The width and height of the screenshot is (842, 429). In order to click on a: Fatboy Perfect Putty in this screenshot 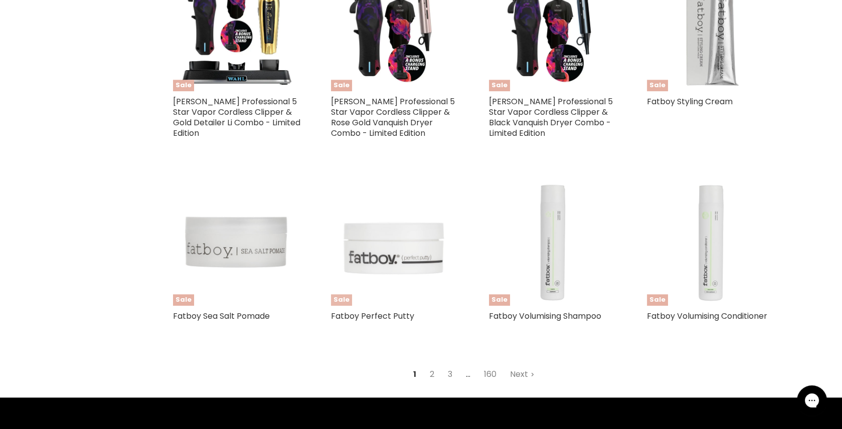, I will do `click(373, 316)`.